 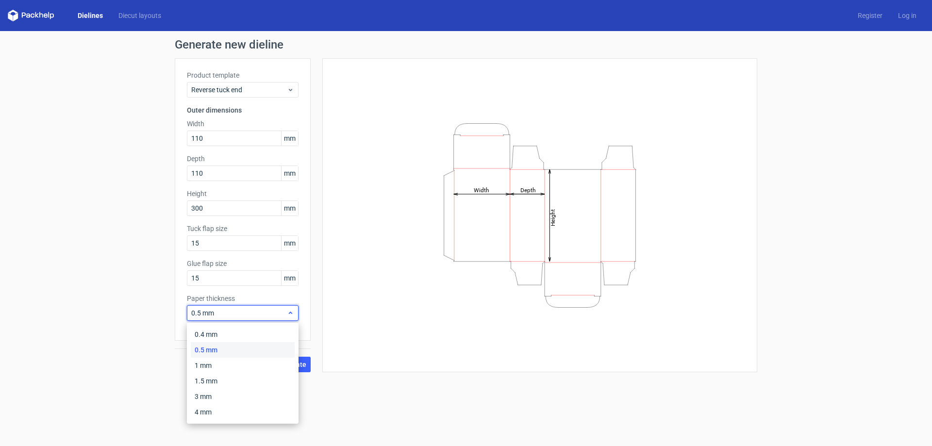 What do you see at coordinates (243, 397) in the screenshot?
I see `div: 3 mm` at bounding box center [243, 397].